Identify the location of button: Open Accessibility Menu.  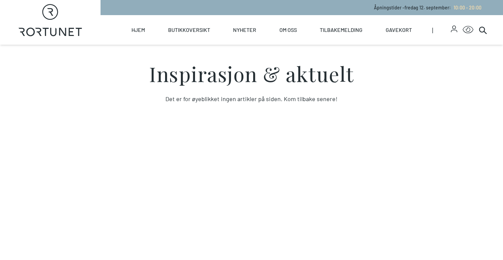
(468, 30).